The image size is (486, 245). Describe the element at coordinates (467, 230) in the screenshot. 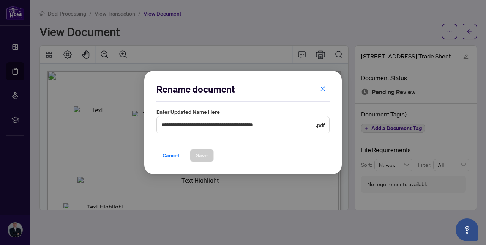

I see `button: Open asap` at that location.